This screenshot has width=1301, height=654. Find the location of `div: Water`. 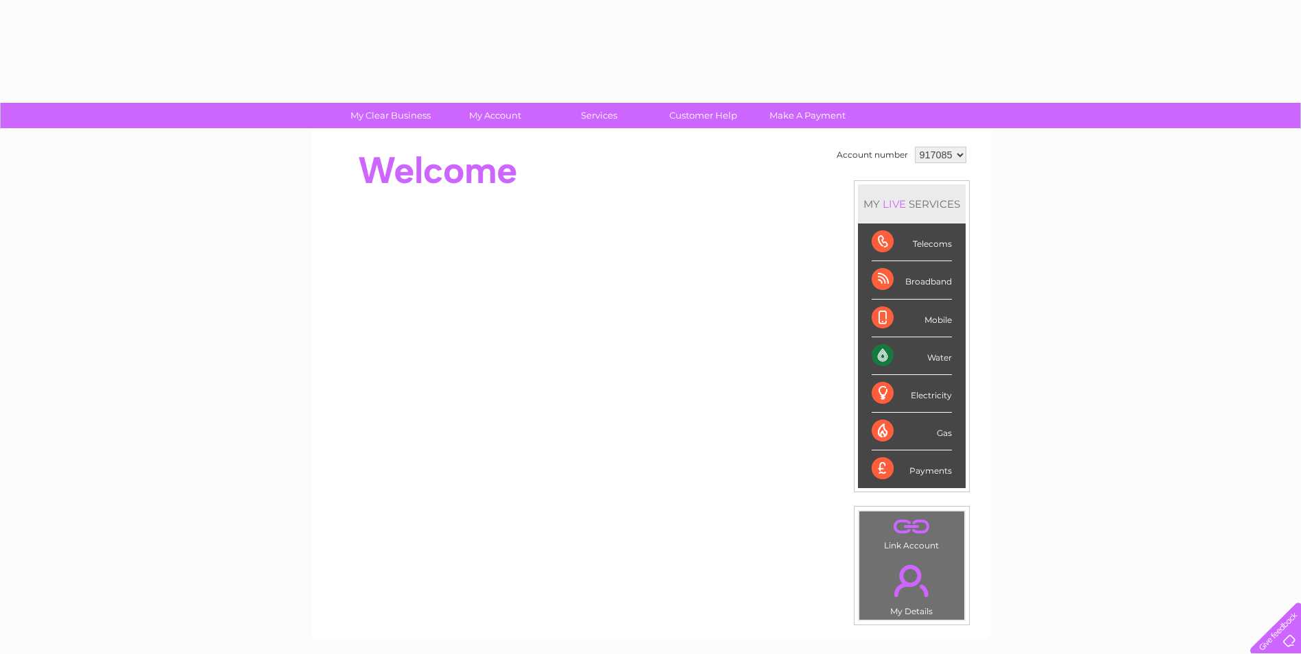

div: Water is located at coordinates (912, 356).